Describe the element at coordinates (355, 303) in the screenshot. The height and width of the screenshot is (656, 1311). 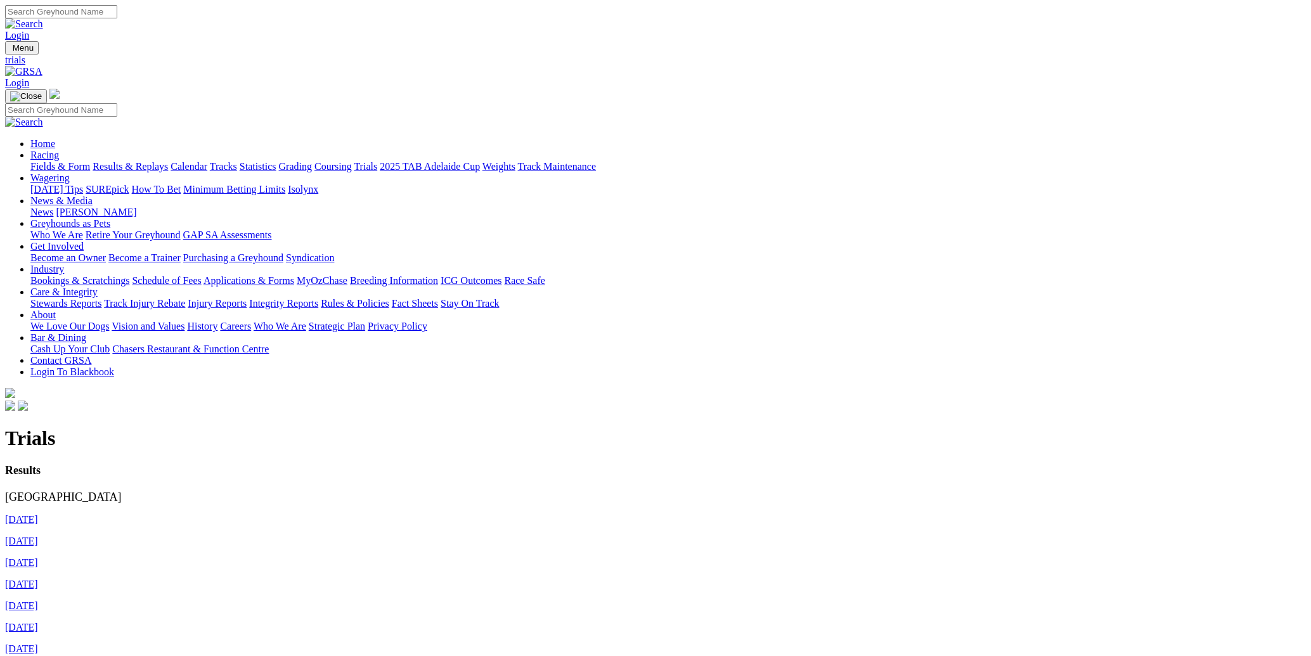
I see `a: Rules & Policies` at that location.